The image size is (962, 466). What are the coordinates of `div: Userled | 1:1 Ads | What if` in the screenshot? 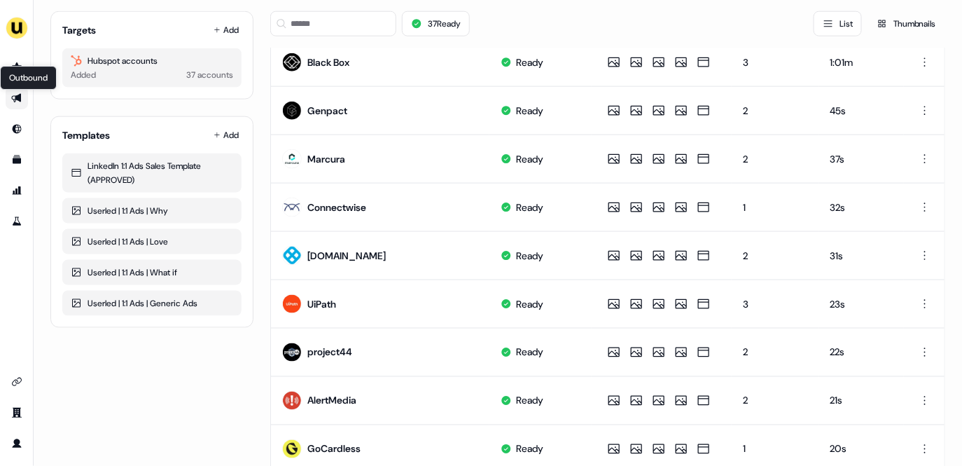 It's located at (152, 272).